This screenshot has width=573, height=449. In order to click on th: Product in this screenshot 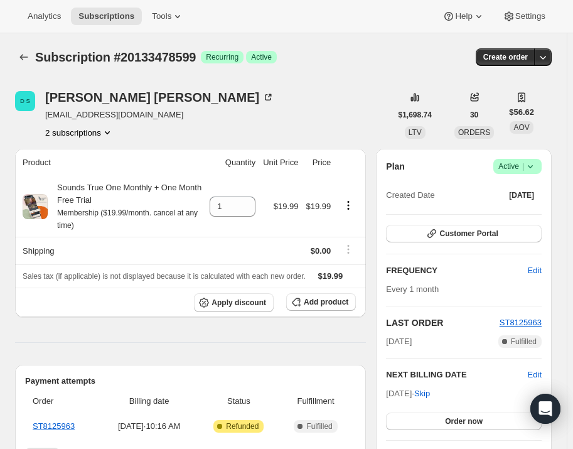, I will do `click(110, 162)`.